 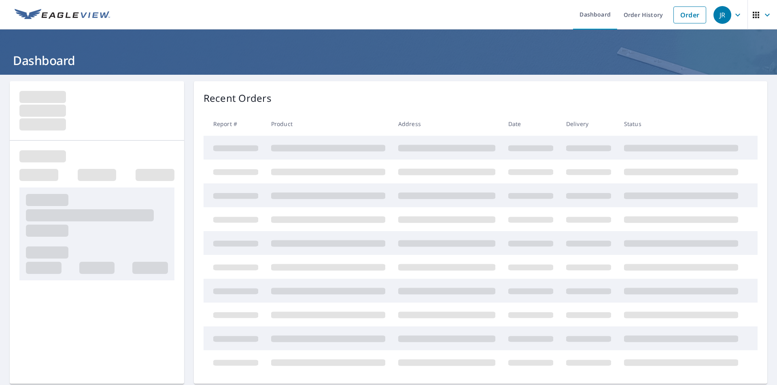 What do you see at coordinates (234, 124) in the screenshot?
I see `th: Report #` at bounding box center [234, 124].